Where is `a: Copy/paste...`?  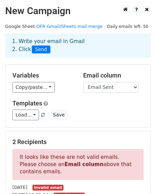
a: Copy/paste... is located at coordinates (33, 87).